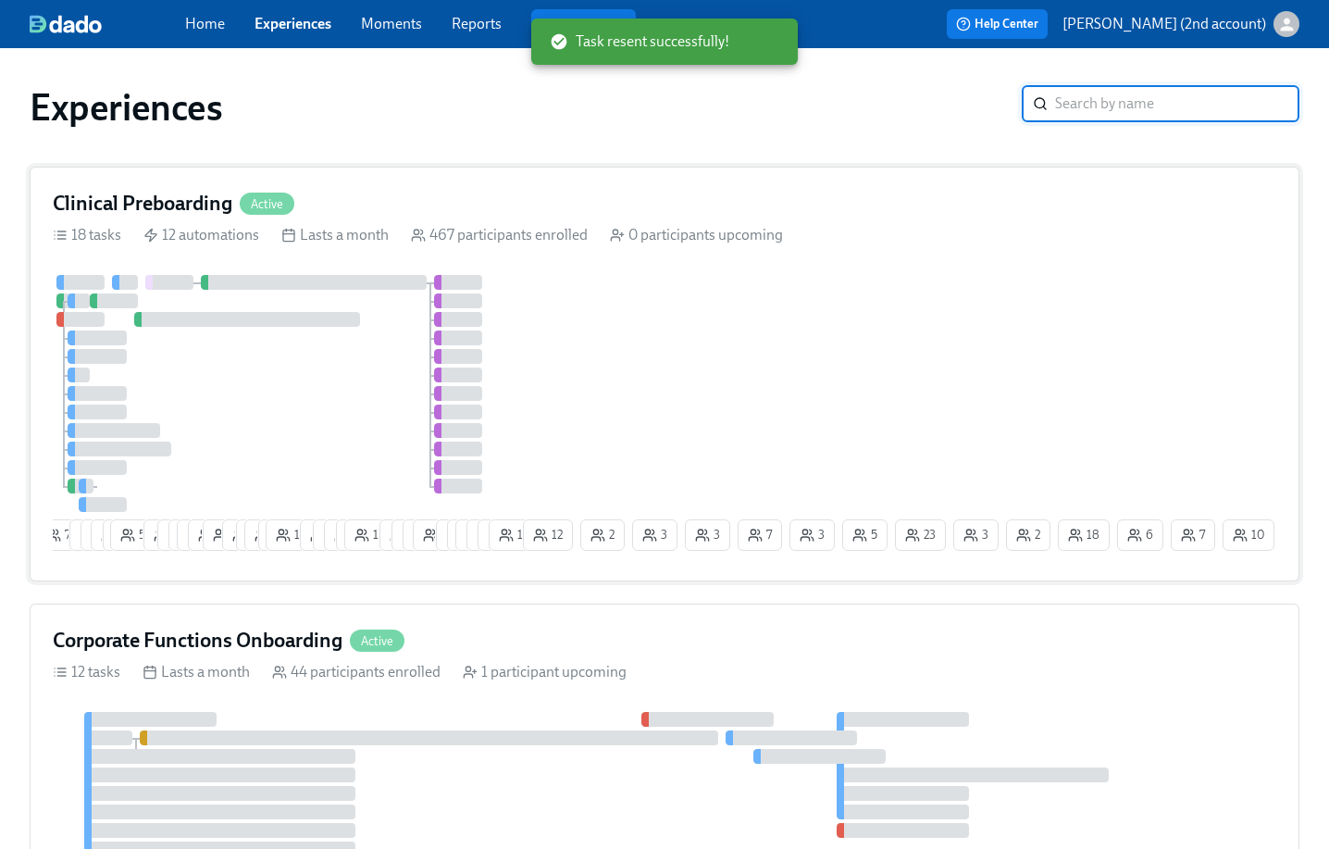 The image size is (1329, 849). Describe the element at coordinates (664, 374) in the screenshot. I see `a: Clinical PreboardingActive18 tasks 12 automations Lasts a month 467 participants enrolled 0 parti...` at that location.